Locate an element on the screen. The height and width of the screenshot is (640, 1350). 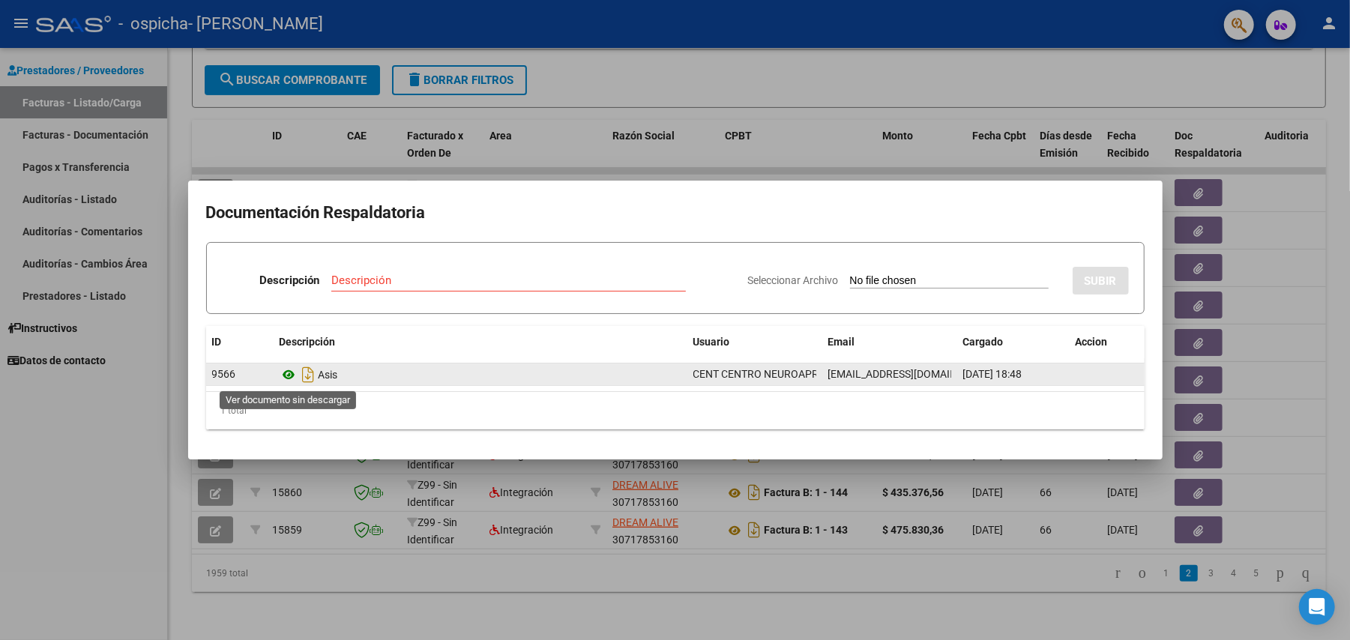
p: Descripción is located at coordinates (289, 280).